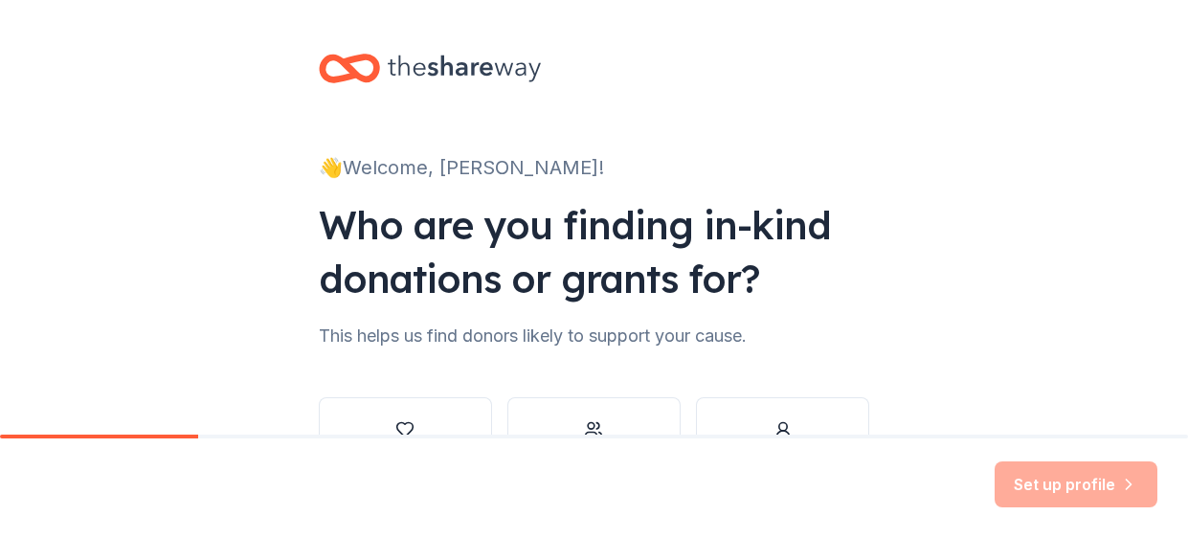  I want to click on div: Who are you finding in-kind donations or grants for?, so click(594, 252).